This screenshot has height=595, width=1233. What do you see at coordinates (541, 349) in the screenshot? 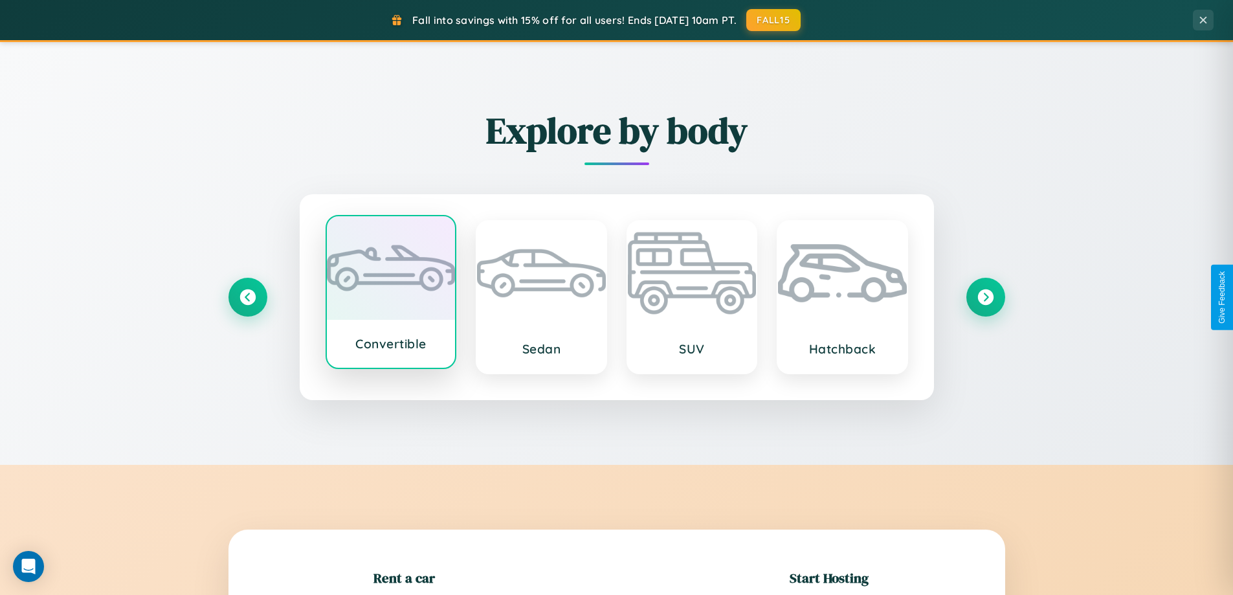
I see `h3: Sedan` at bounding box center [541, 349].